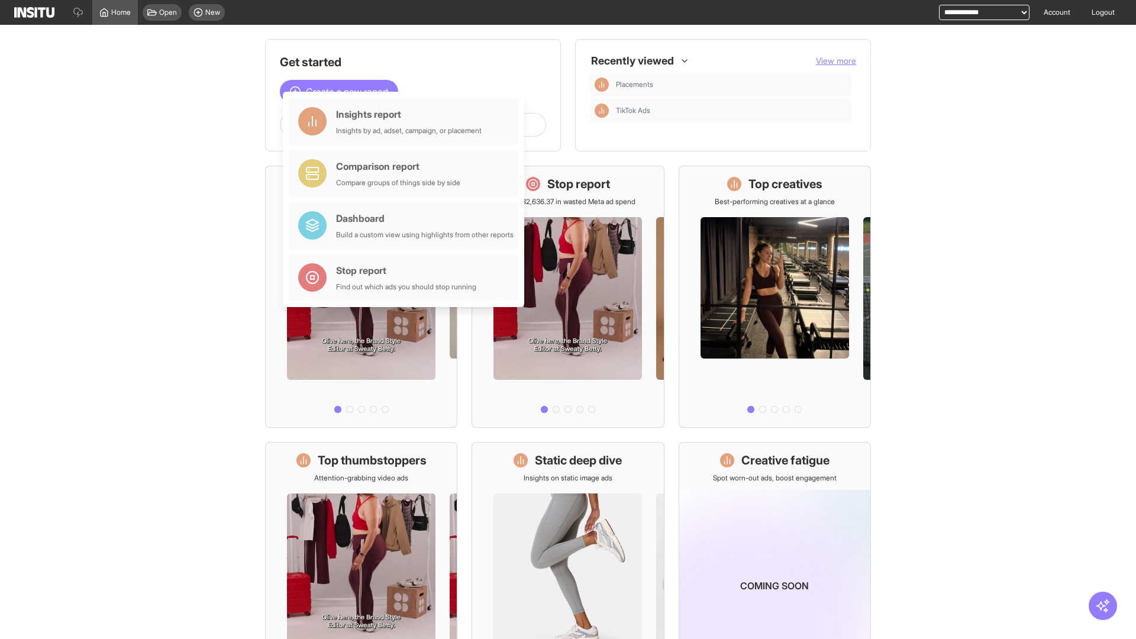 The height and width of the screenshot is (639, 1136). I want to click on div: Find out which ads you should stop running, so click(406, 287).